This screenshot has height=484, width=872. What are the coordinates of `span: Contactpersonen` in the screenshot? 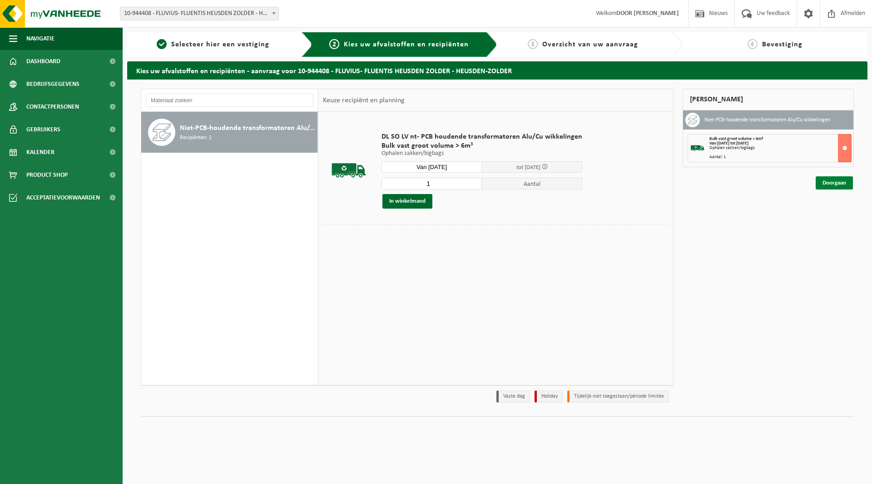 It's located at (53, 107).